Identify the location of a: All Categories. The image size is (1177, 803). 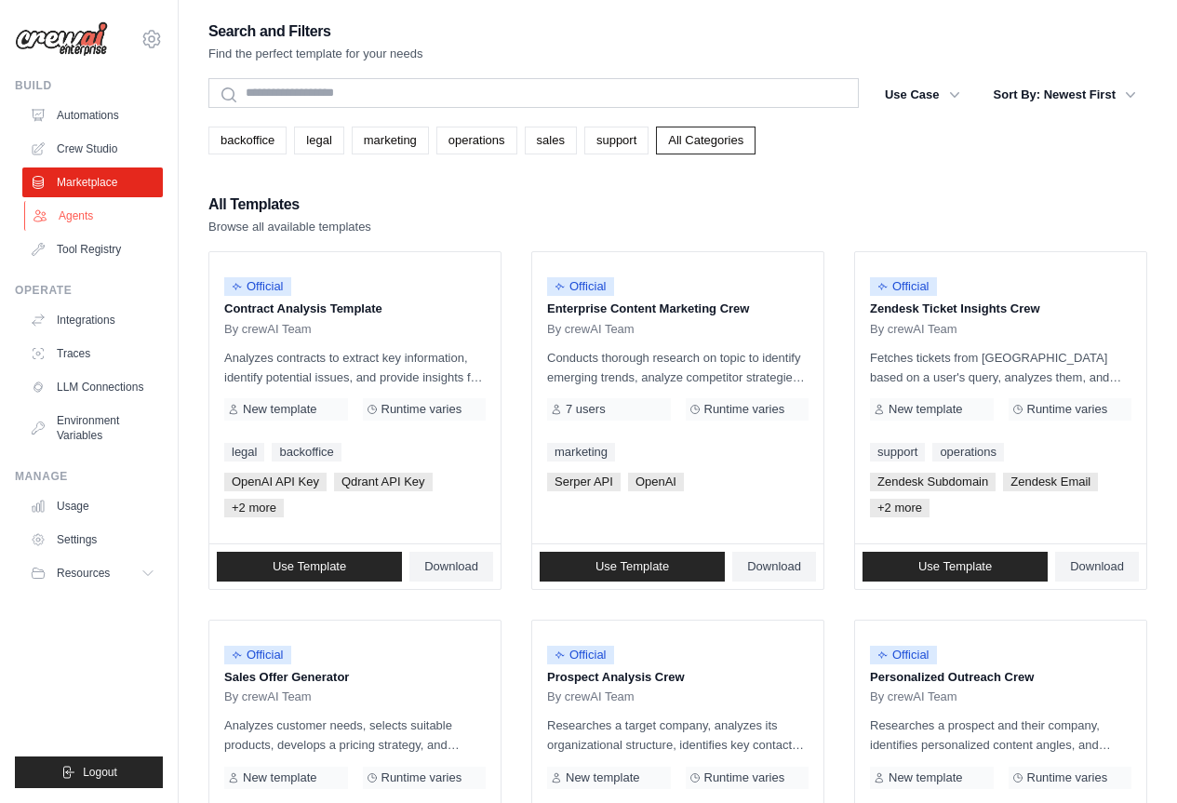
(706, 141).